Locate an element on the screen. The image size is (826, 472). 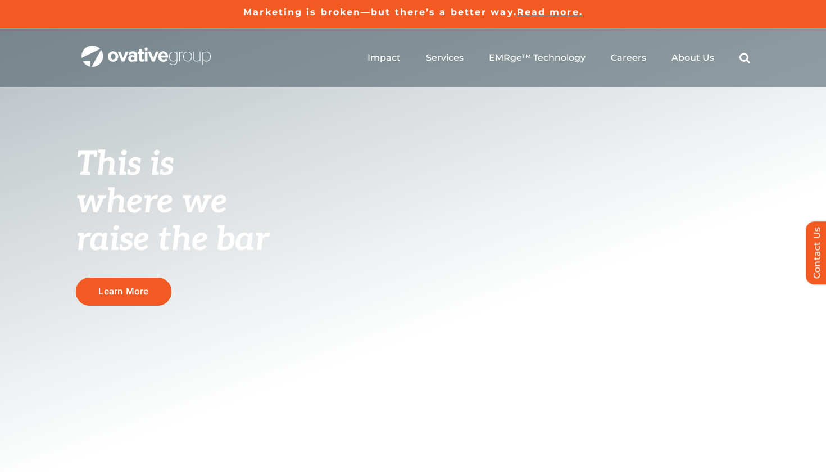
a: OG_Full_horizontal_WHT is located at coordinates (146, 49).